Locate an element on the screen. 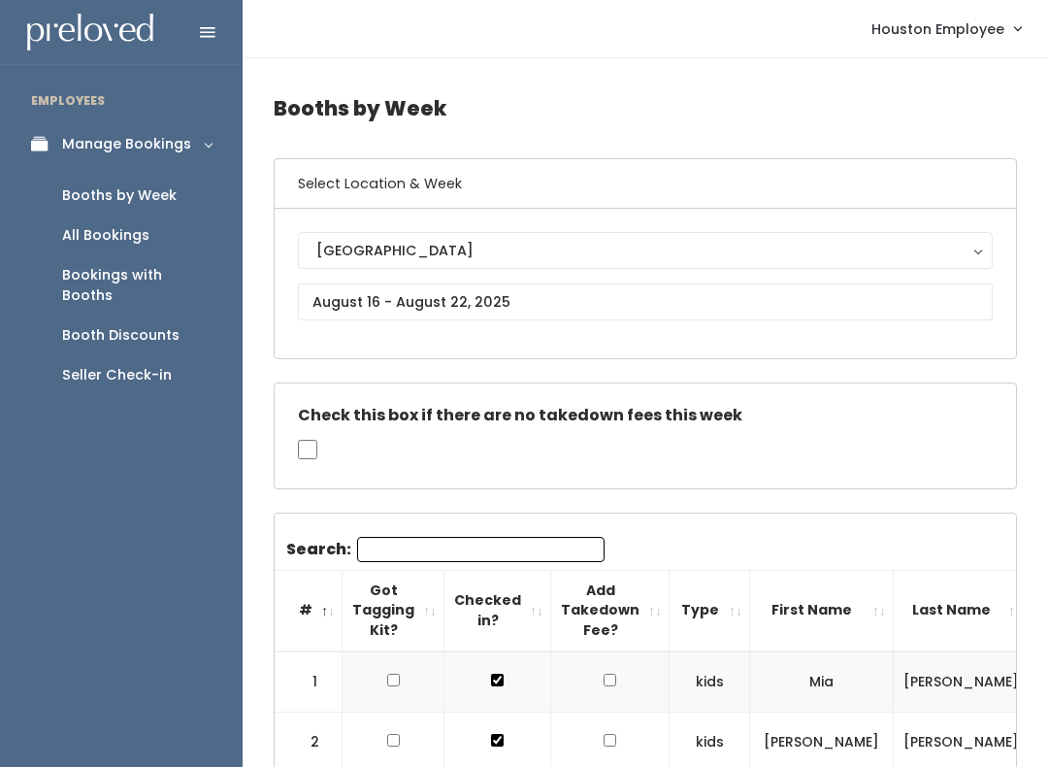 This screenshot has height=767, width=1048. td: kids is located at coordinates (710, 681).